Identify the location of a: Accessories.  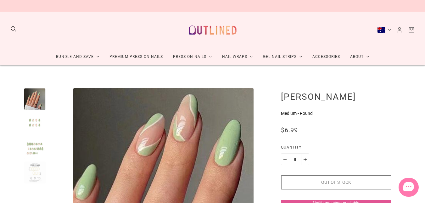
(326, 57).